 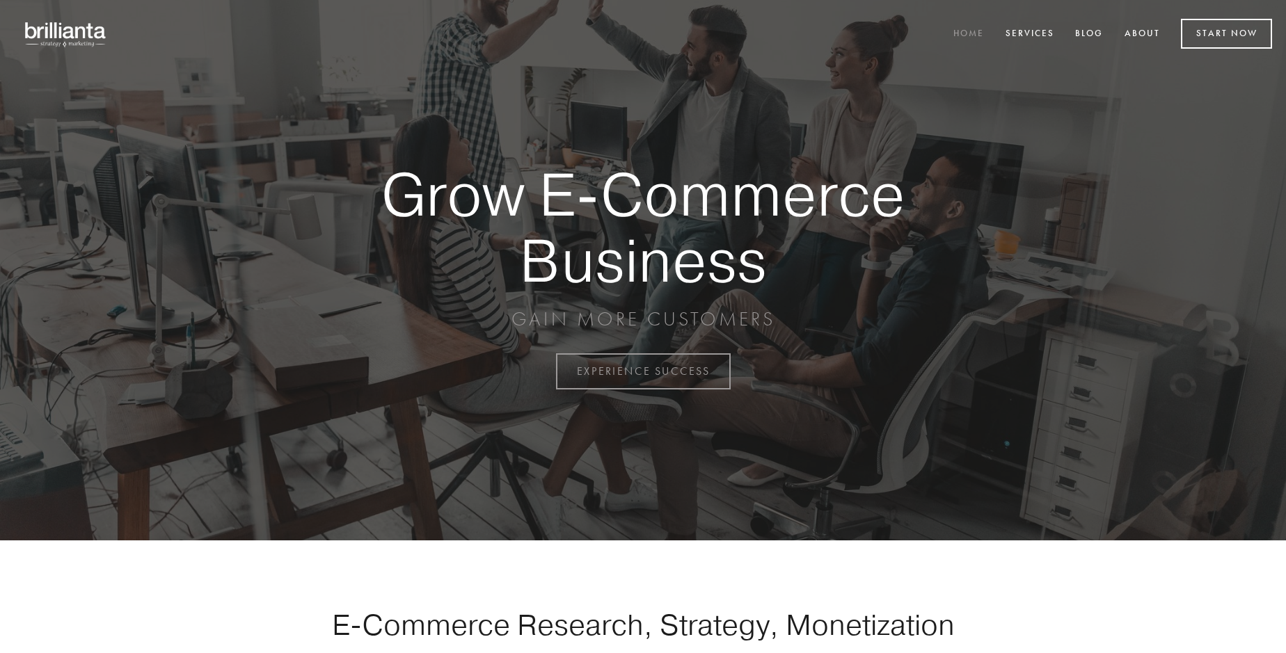 What do you see at coordinates (66, 34) in the screenshot?
I see `img: brillianta - research, strategy, marketing` at bounding box center [66, 34].